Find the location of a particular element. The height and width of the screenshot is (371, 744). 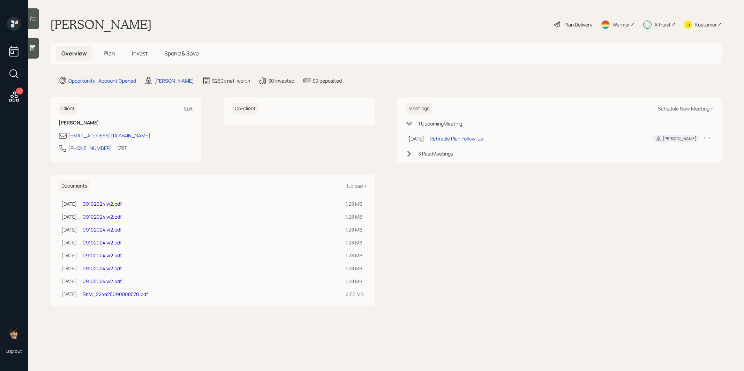

div: 2.55 MB is located at coordinates (355, 294).